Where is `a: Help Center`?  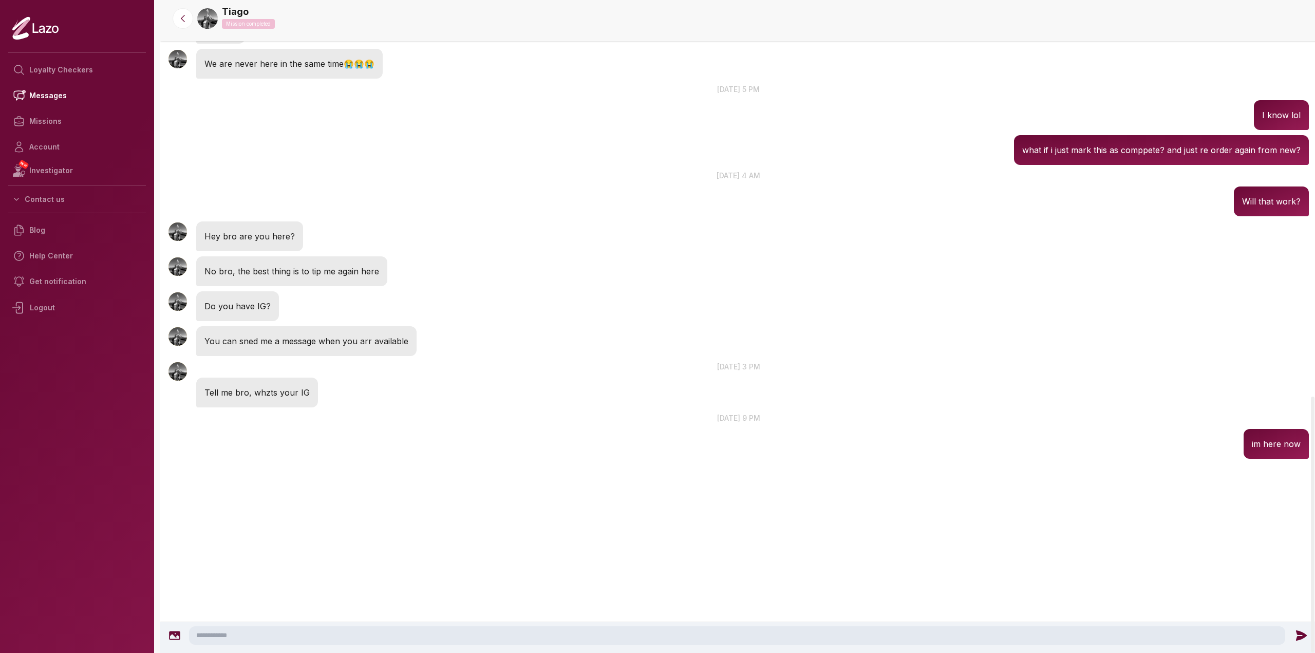
a: Help Center is located at coordinates (77, 256).